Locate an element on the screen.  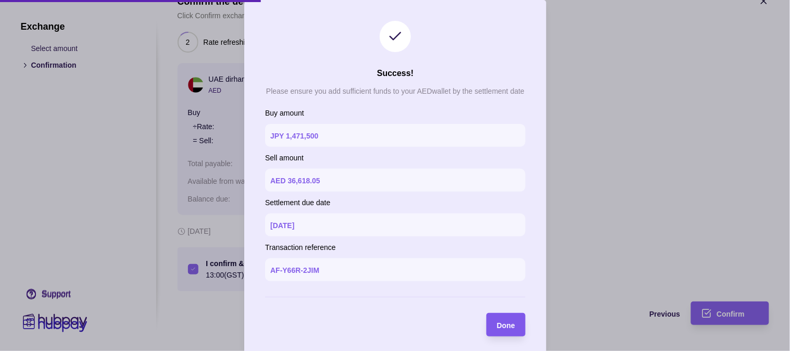
p: Sell amount is located at coordinates (395, 158).